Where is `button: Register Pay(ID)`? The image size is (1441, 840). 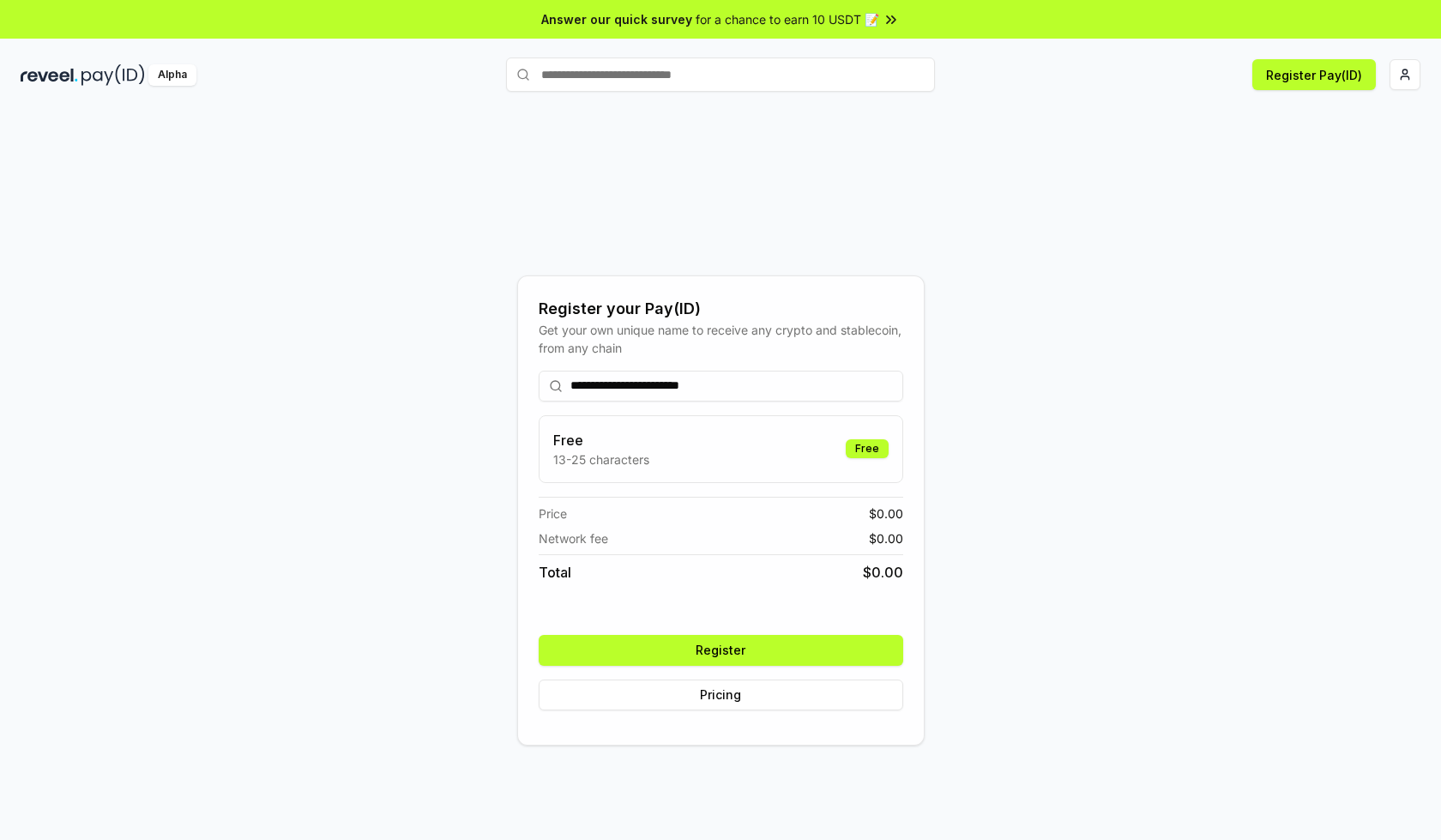
button: Register Pay(ID) is located at coordinates (1314, 74).